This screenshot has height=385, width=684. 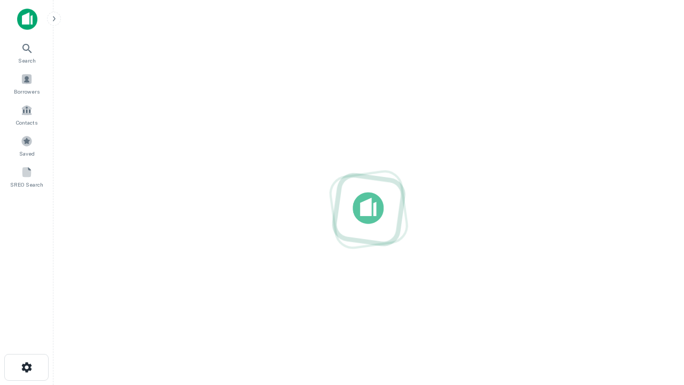 I want to click on a: SREO Search, so click(x=27, y=176).